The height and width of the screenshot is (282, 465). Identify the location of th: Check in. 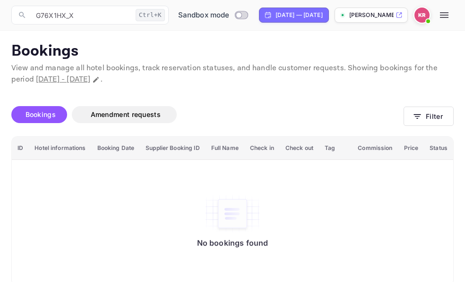
(262, 148).